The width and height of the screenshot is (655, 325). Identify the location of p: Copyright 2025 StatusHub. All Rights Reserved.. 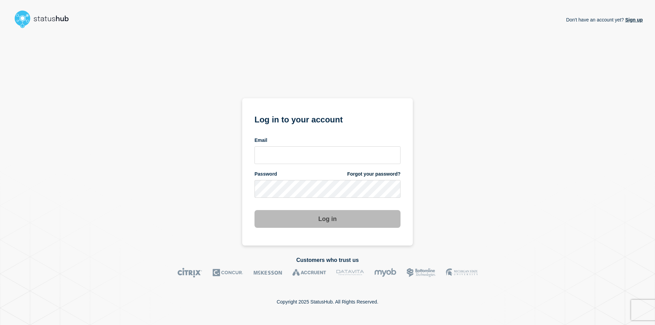
(327, 302).